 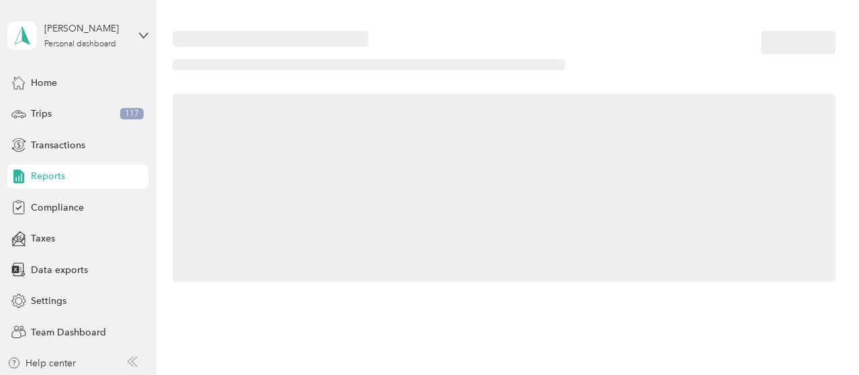 I want to click on span: Reports, so click(x=48, y=176).